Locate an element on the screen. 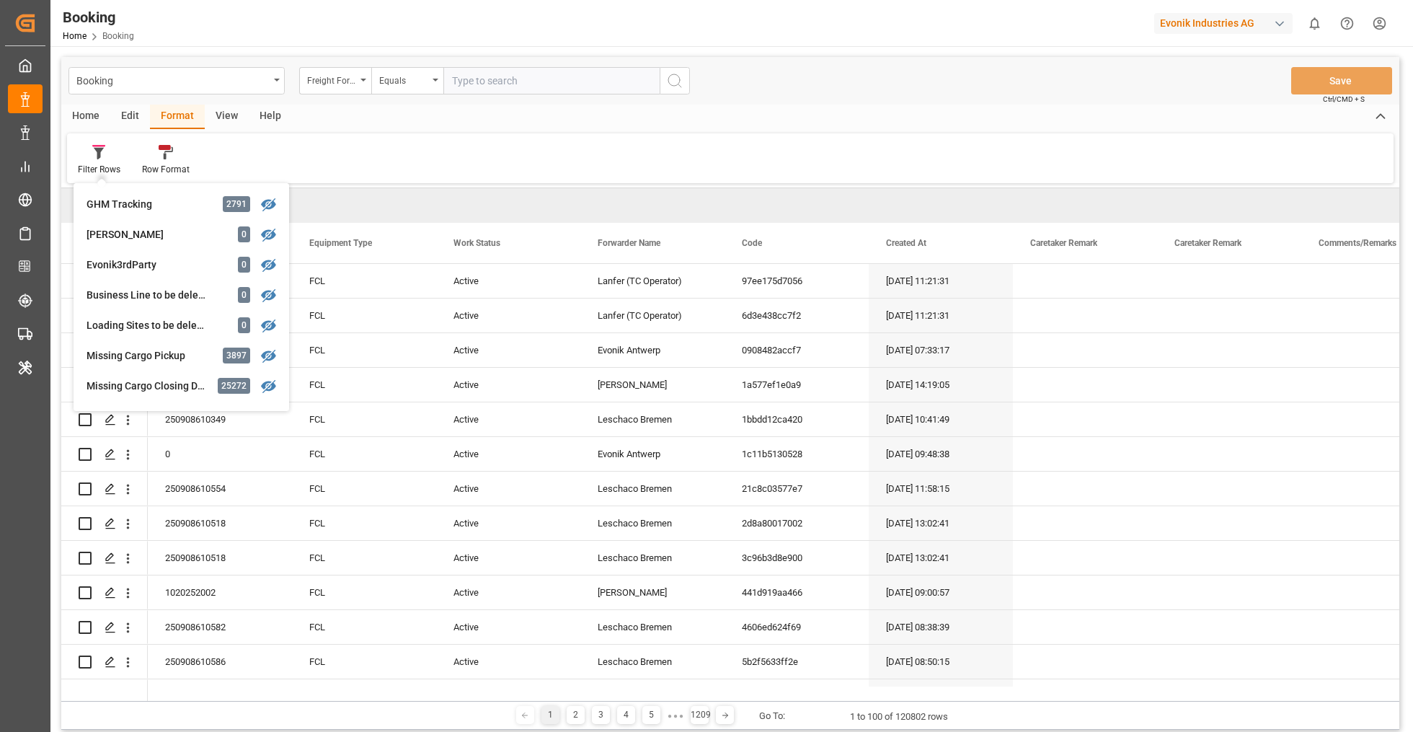 This screenshot has width=1413, height=732. div: Go To: is located at coordinates (772, 716).